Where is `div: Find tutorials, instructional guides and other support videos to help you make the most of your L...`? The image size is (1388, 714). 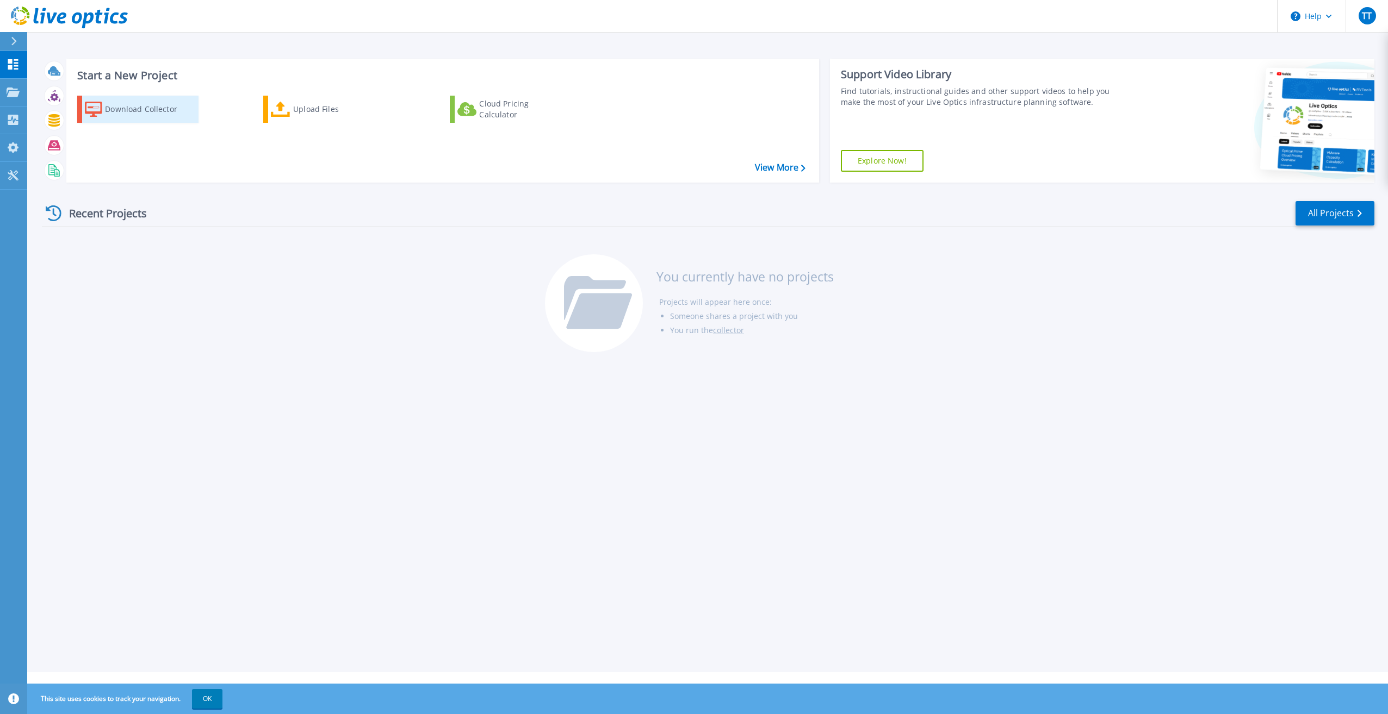
div: Find tutorials, instructional guides and other support videos to help you make the most of your L... is located at coordinates (981, 97).